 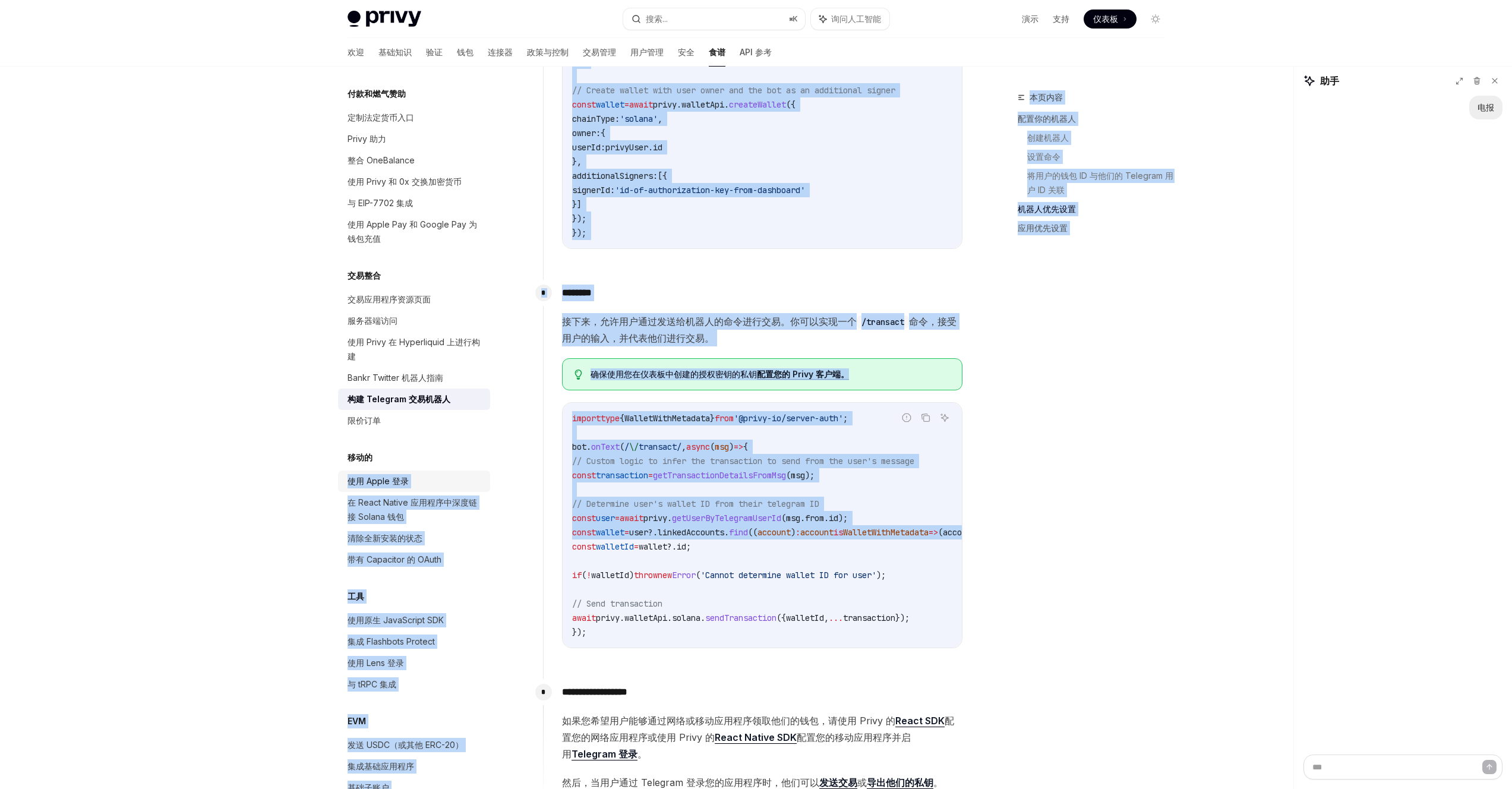 What do you see at coordinates (739, 533) in the screenshot?
I see `span: find` at bounding box center [739, 533].